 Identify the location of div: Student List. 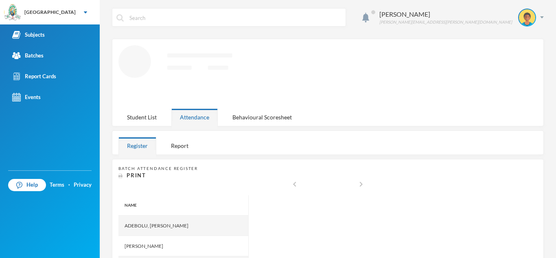
(142, 117).